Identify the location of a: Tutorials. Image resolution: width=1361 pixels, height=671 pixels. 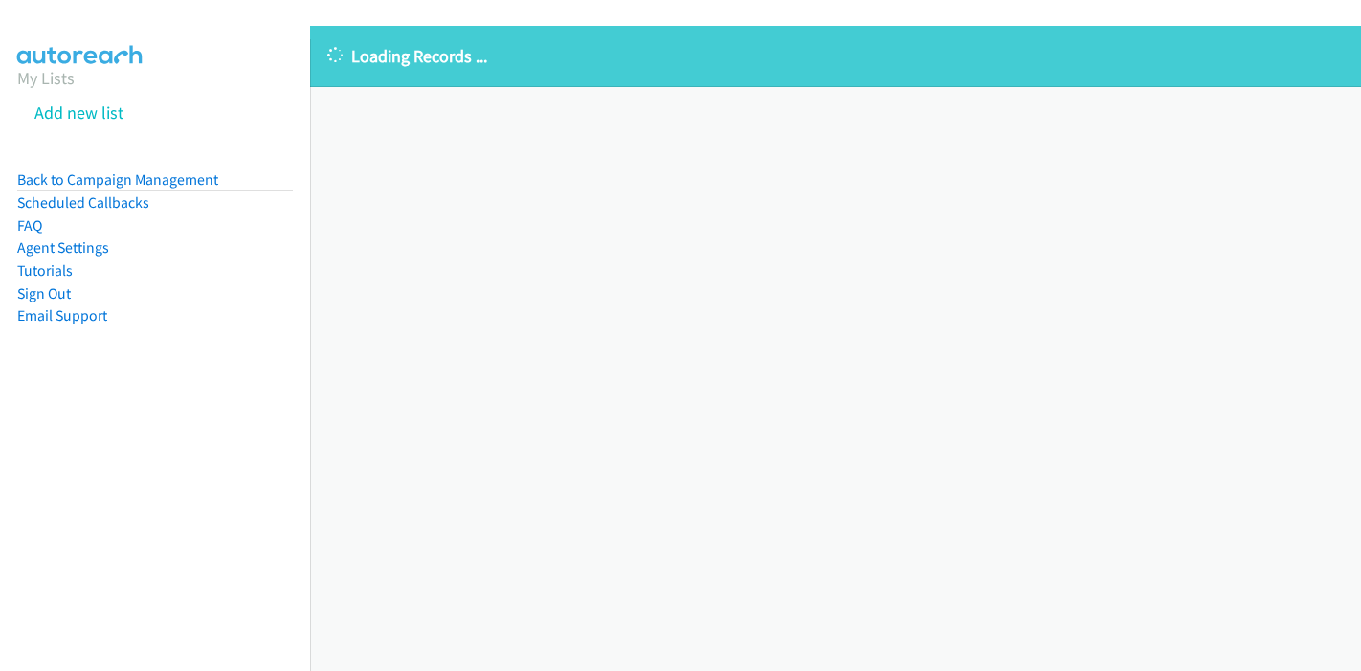
(45, 270).